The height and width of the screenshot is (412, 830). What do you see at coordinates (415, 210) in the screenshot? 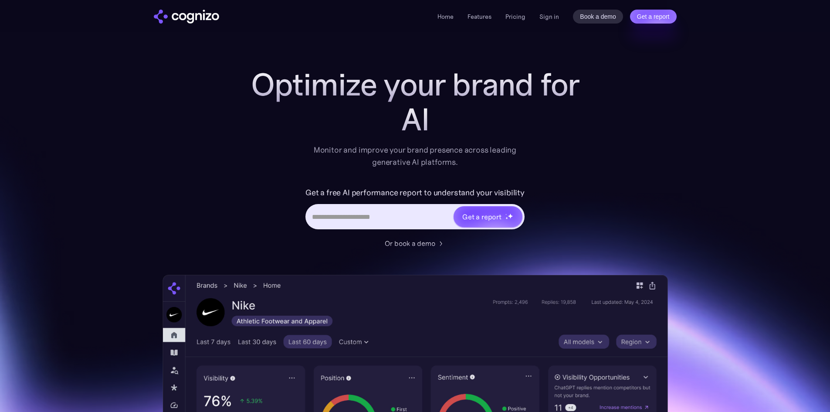
I see `form: Hero URL Input Form` at bounding box center [415, 210].